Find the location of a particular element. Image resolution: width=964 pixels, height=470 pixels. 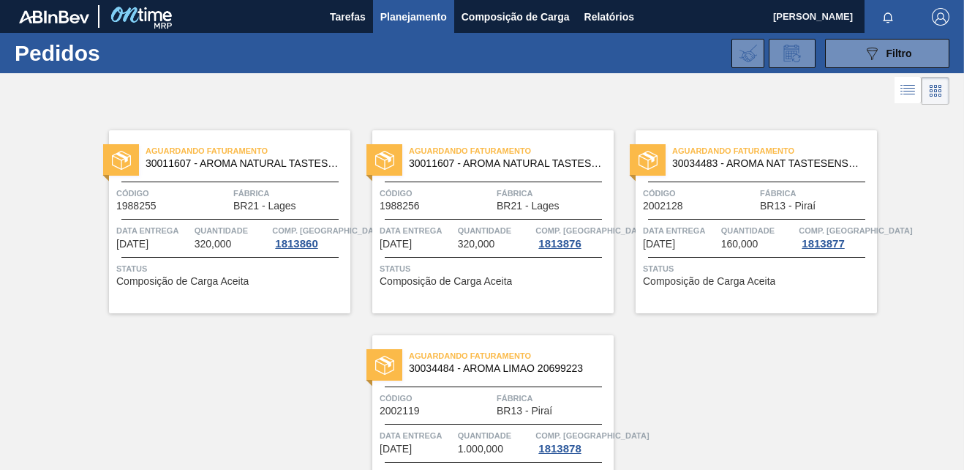

div: Visão em Cards is located at coordinates (935, 91).